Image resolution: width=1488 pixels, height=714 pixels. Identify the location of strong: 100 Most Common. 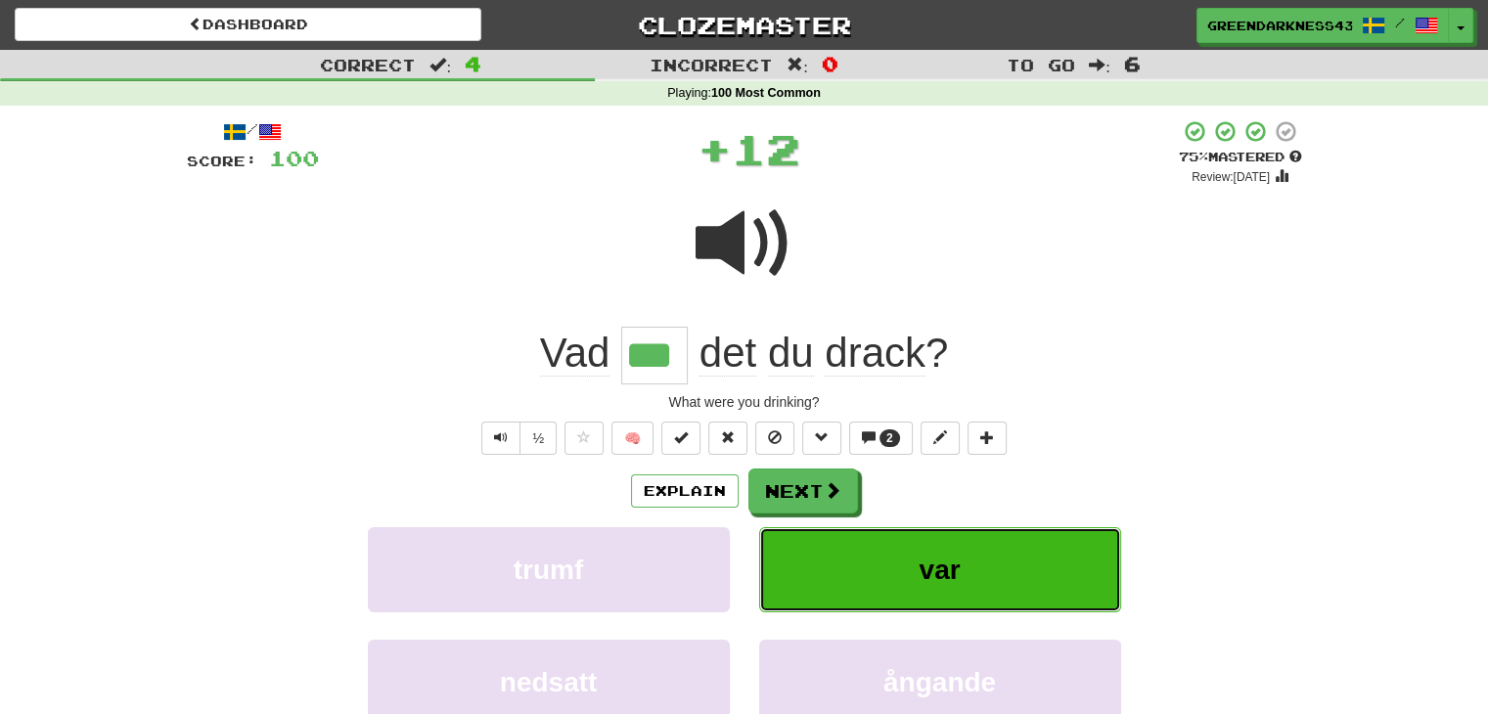
(766, 93).